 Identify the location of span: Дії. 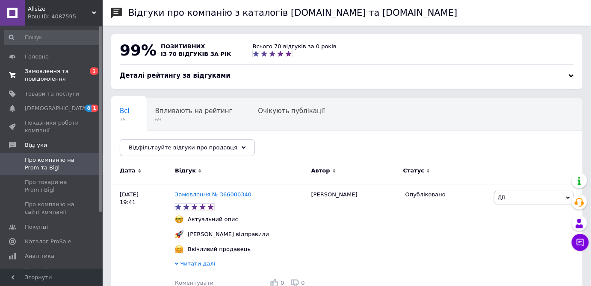
(501, 198).